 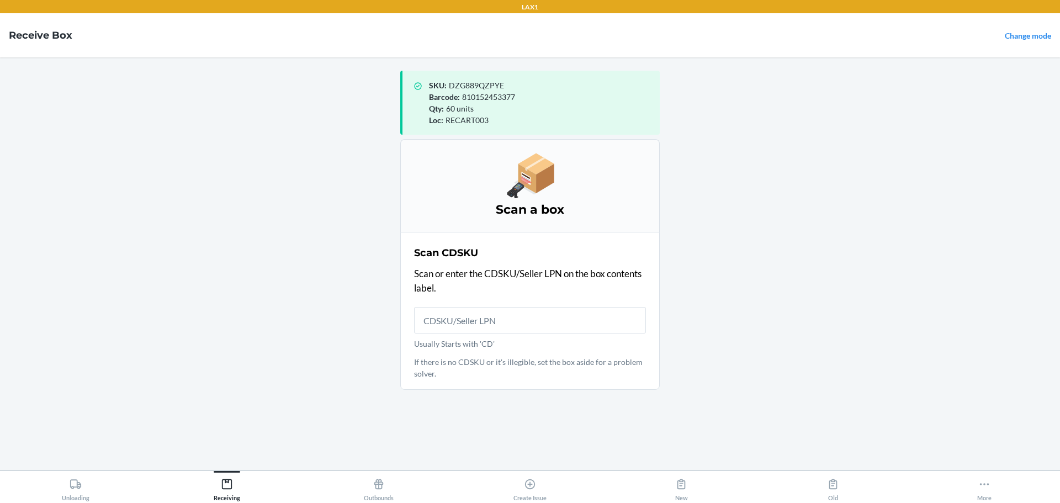 What do you see at coordinates (438, 85) in the screenshot?
I see `span: SKU :` at bounding box center [438, 85].